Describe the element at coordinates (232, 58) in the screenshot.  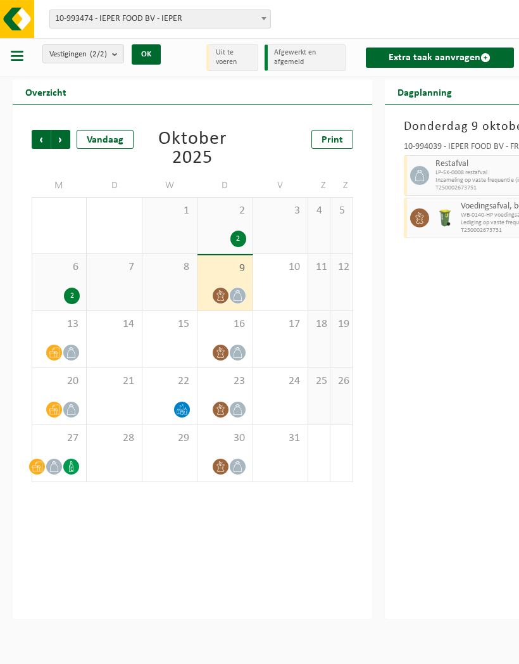
I see `li: Uit te voeren` at that location.